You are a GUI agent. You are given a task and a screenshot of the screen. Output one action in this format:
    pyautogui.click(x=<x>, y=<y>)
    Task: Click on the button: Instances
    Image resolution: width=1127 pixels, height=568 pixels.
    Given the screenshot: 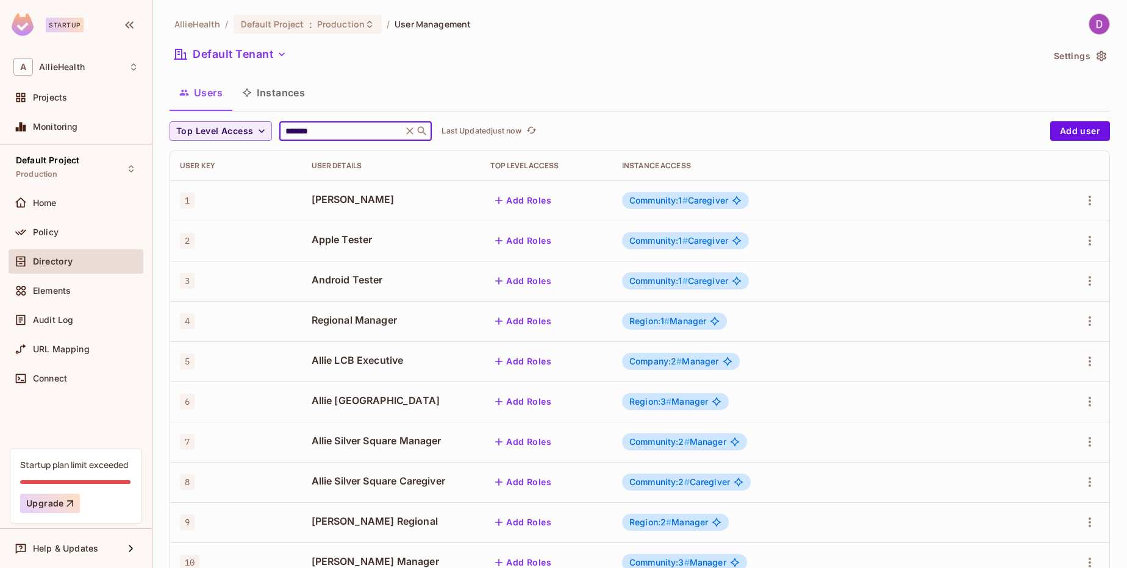 What is the action you would take?
    pyautogui.click(x=273, y=93)
    